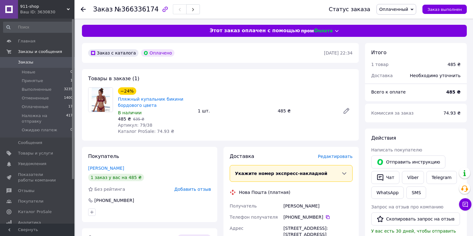 The height and width of the screenshot is (236, 473). I want to click on span: 3235, so click(68, 90).